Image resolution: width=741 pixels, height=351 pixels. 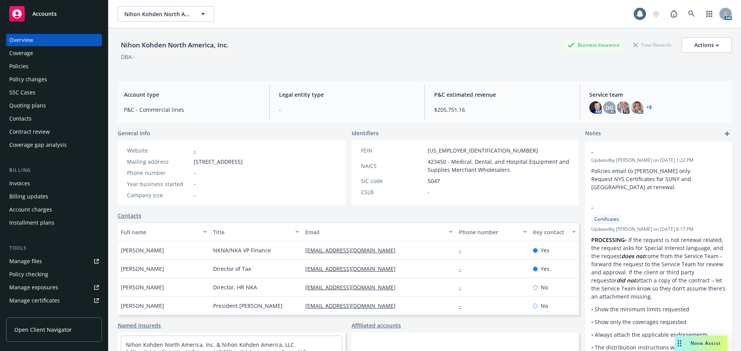 What do you see at coordinates (54, 93) in the screenshot?
I see `a: SSC Cases` at bounding box center [54, 93].